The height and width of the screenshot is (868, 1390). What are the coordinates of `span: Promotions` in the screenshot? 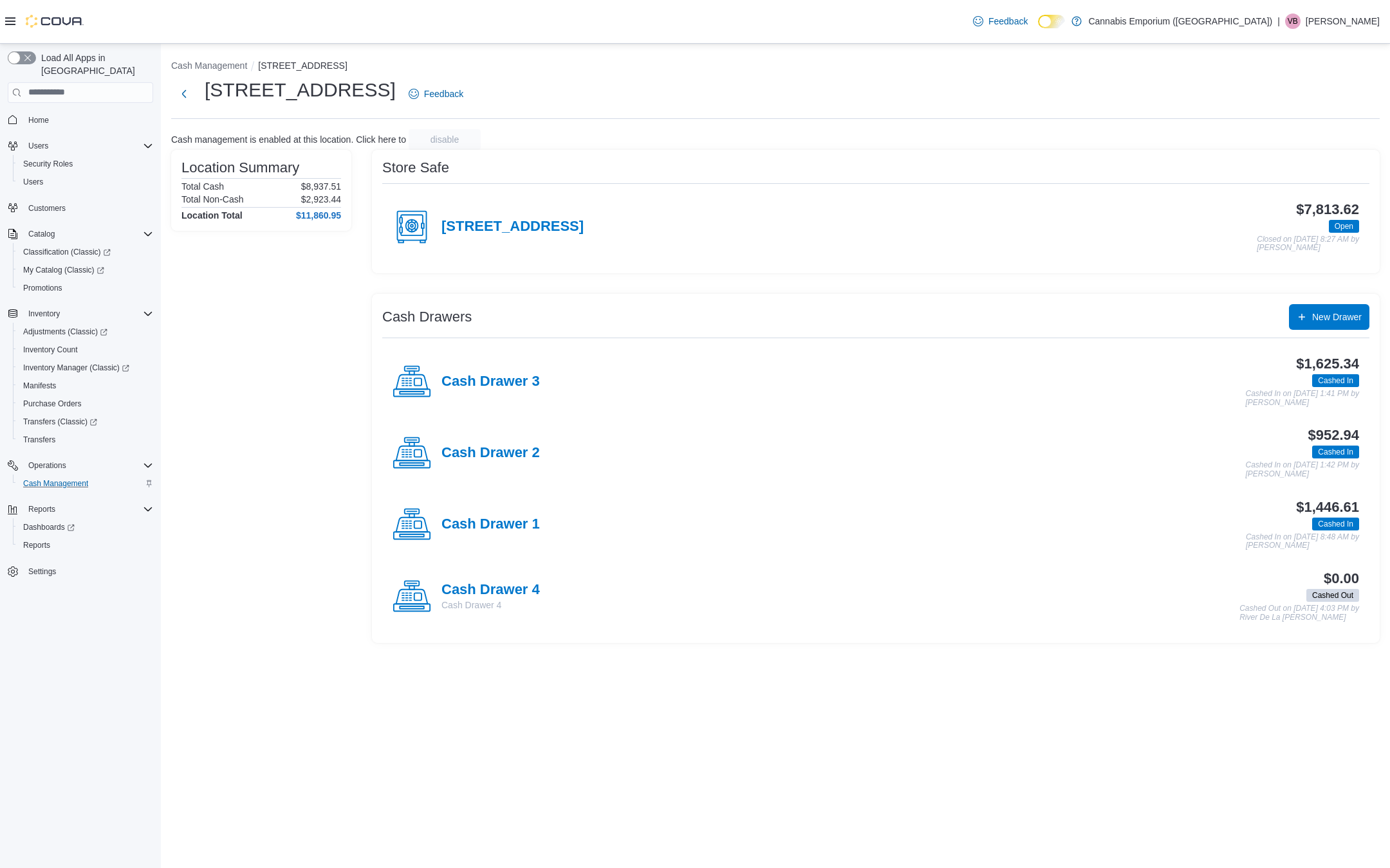 It's located at (85, 288).